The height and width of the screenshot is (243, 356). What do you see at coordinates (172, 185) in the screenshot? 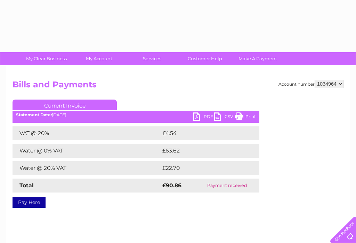
I see `strong: £90.86` at bounding box center [172, 185].